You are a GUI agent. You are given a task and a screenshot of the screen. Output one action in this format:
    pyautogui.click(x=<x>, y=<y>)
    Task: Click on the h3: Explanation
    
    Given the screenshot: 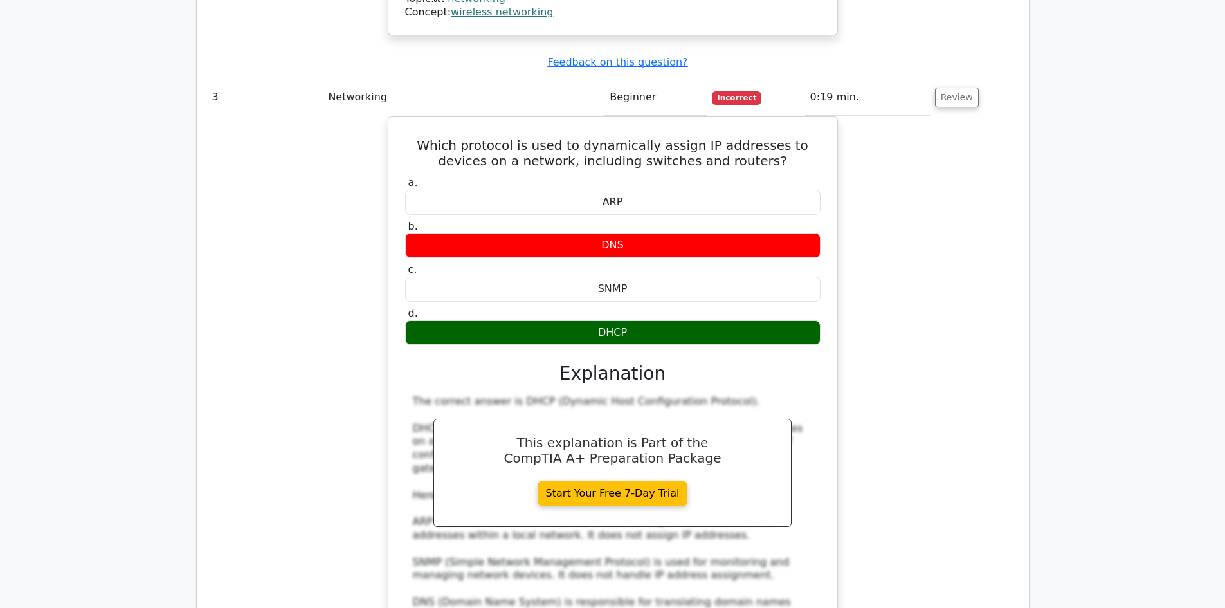 What is the action you would take?
    pyautogui.click(x=613, y=374)
    